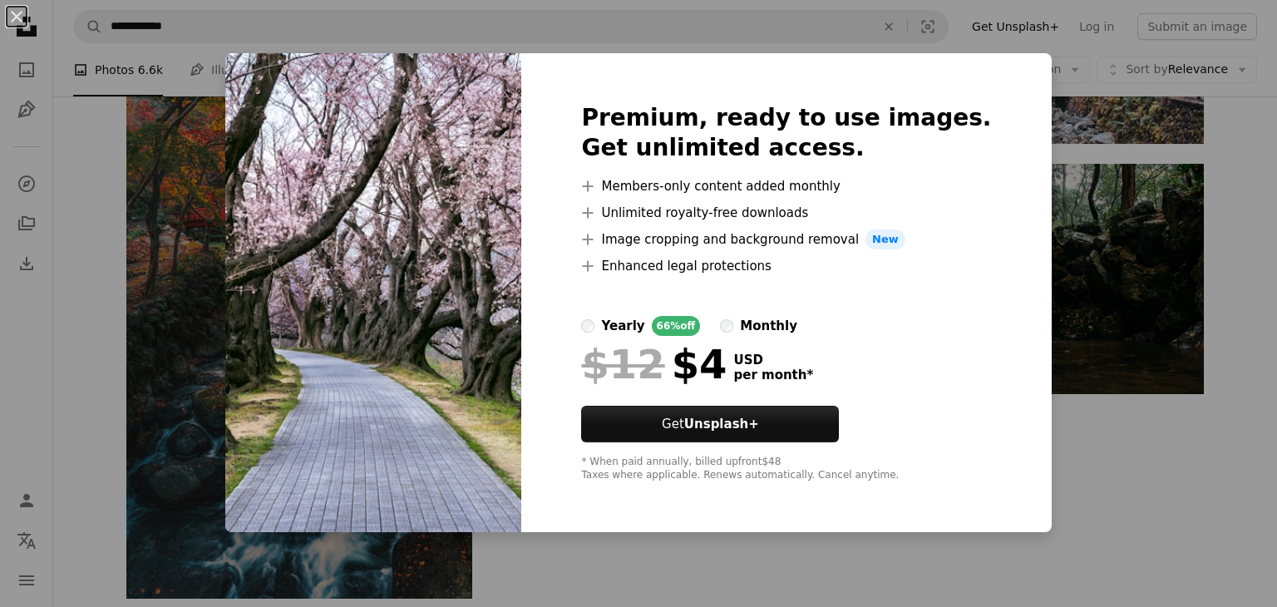 This screenshot has width=1277, height=607. What do you see at coordinates (768, 326) in the screenshot?
I see `div: monthly` at bounding box center [768, 326].